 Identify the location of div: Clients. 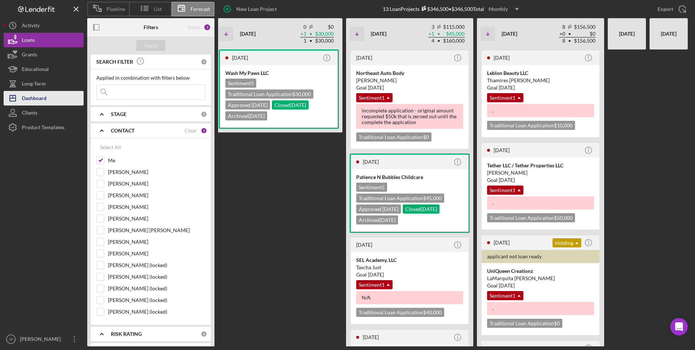
(29, 113).